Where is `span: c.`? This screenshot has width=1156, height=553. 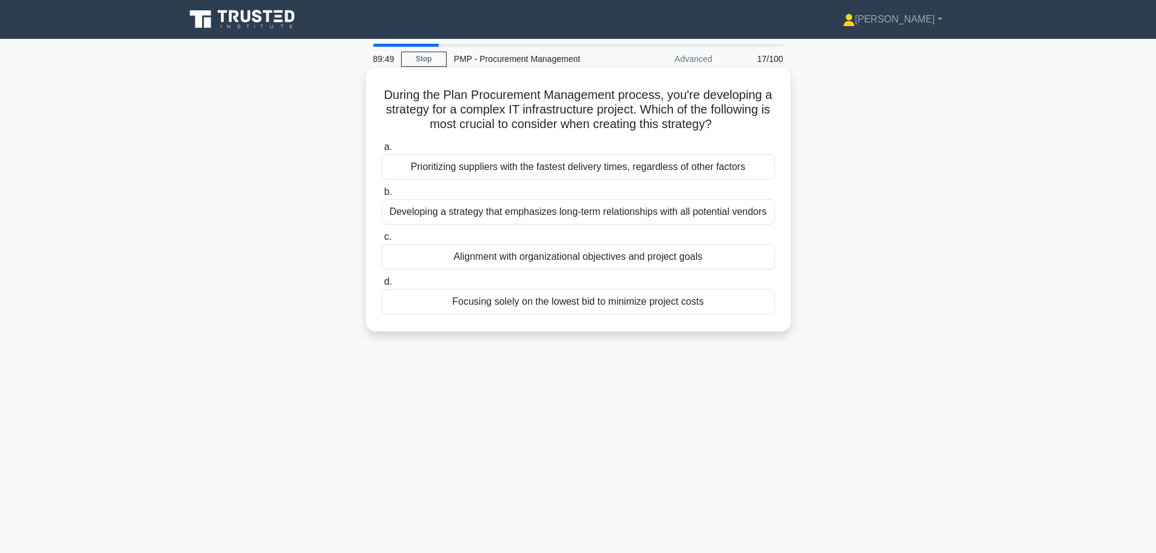
span: c. is located at coordinates (388, 236).